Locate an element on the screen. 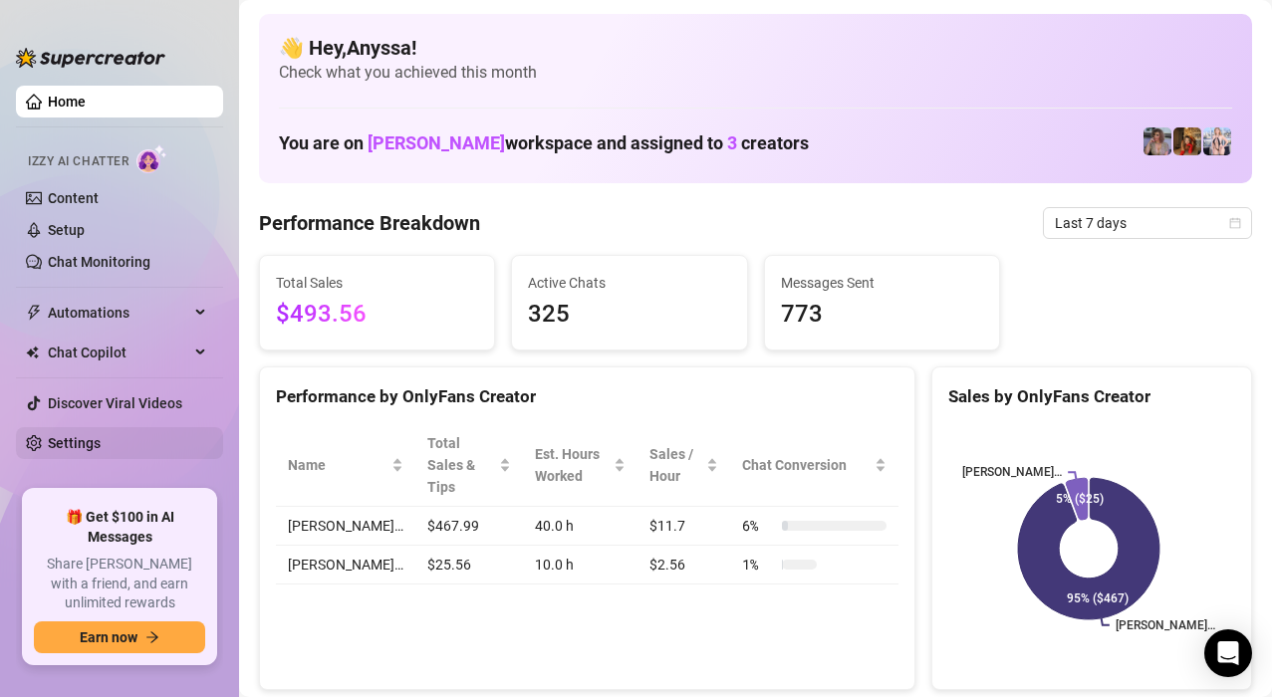 This screenshot has height=697, width=1272. div: Est. Hours Worked is located at coordinates (572, 465).